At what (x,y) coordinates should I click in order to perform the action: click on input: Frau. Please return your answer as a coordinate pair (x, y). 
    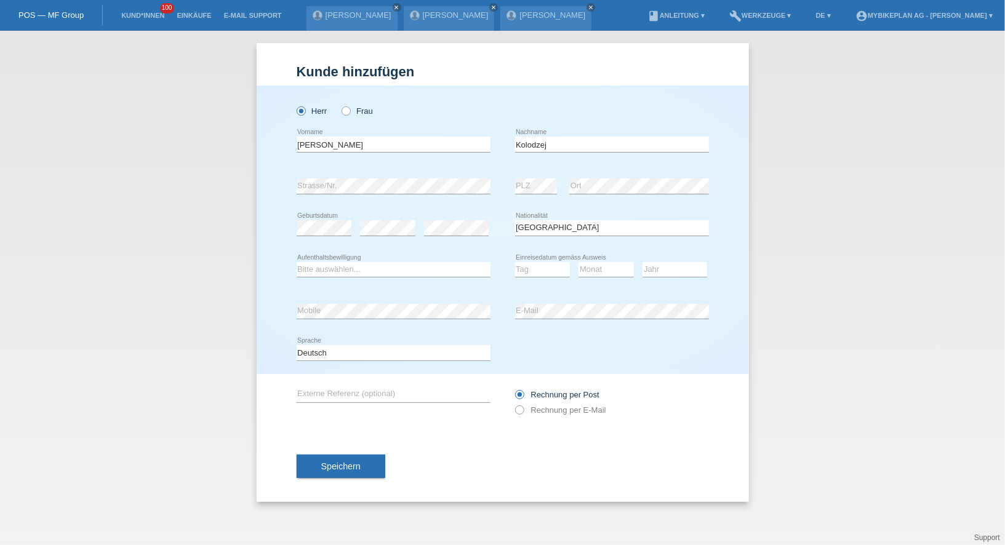
    Looking at the image, I should click on (345, 110).